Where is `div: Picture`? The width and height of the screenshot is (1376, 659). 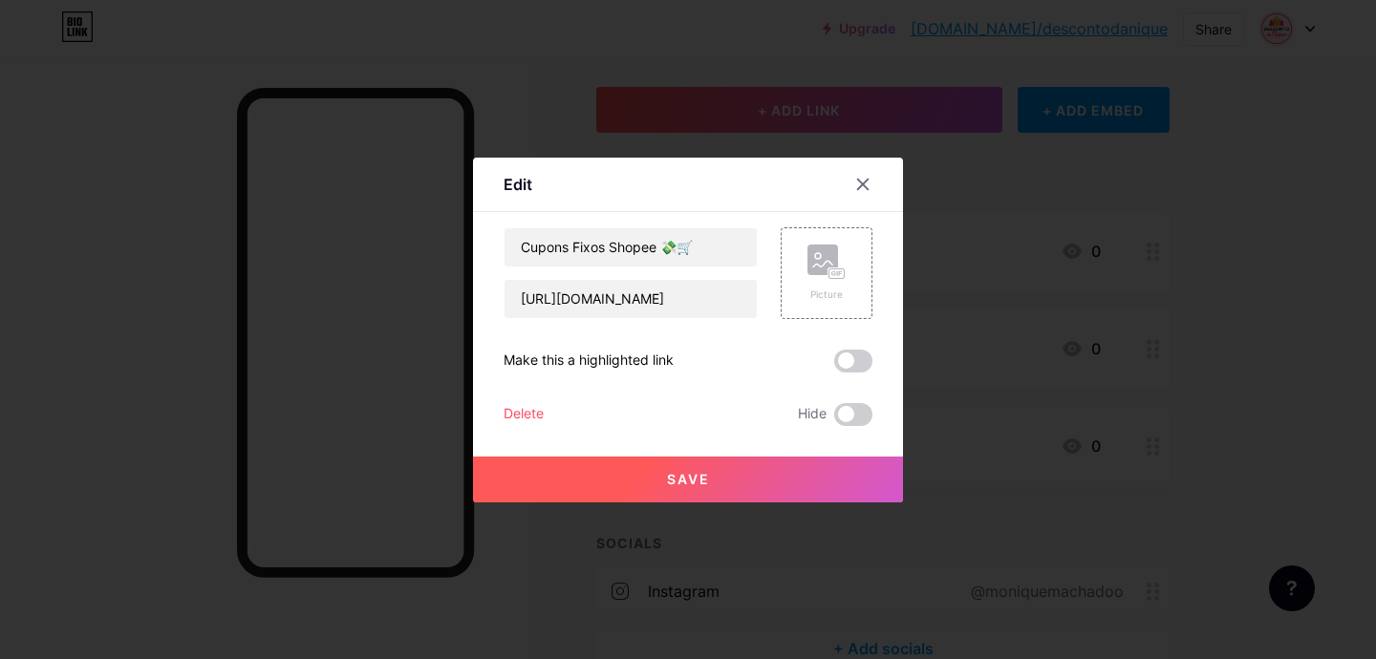
div: Picture is located at coordinates (827, 294).